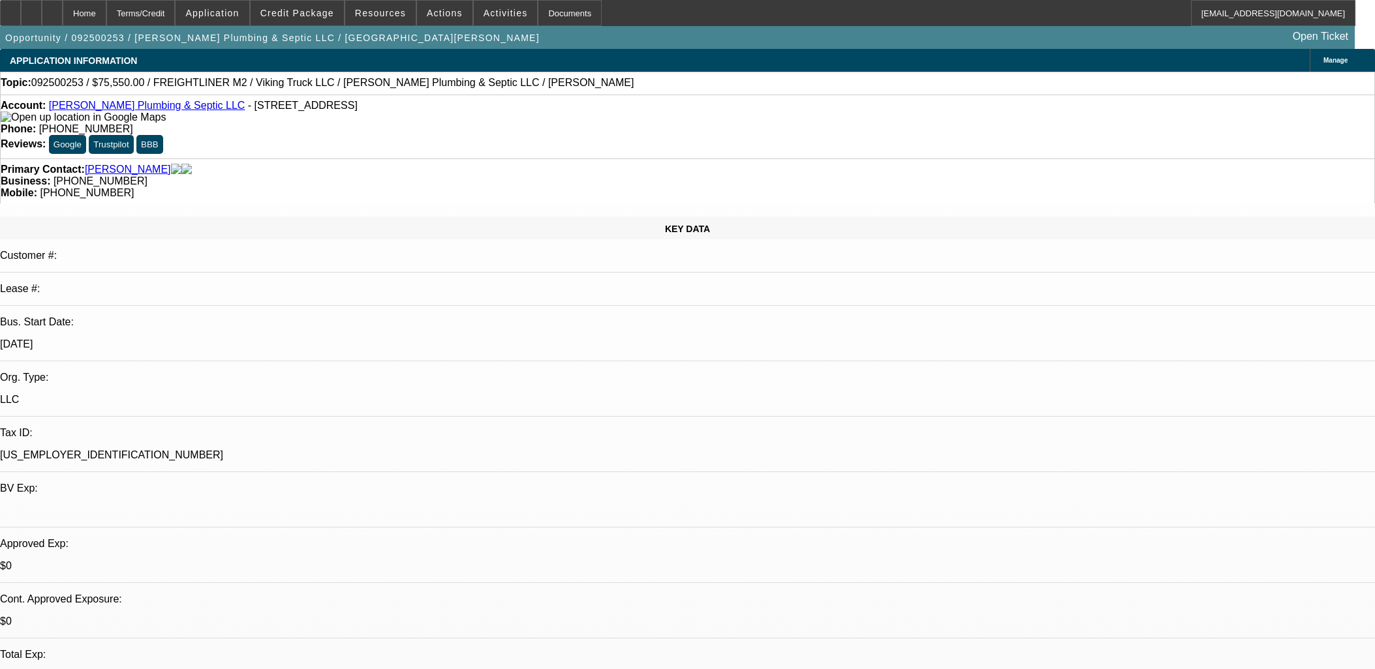  What do you see at coordinates (297, 13) in the screenshot?
I see `button: Credit Package` at bounding box center [297, 13].